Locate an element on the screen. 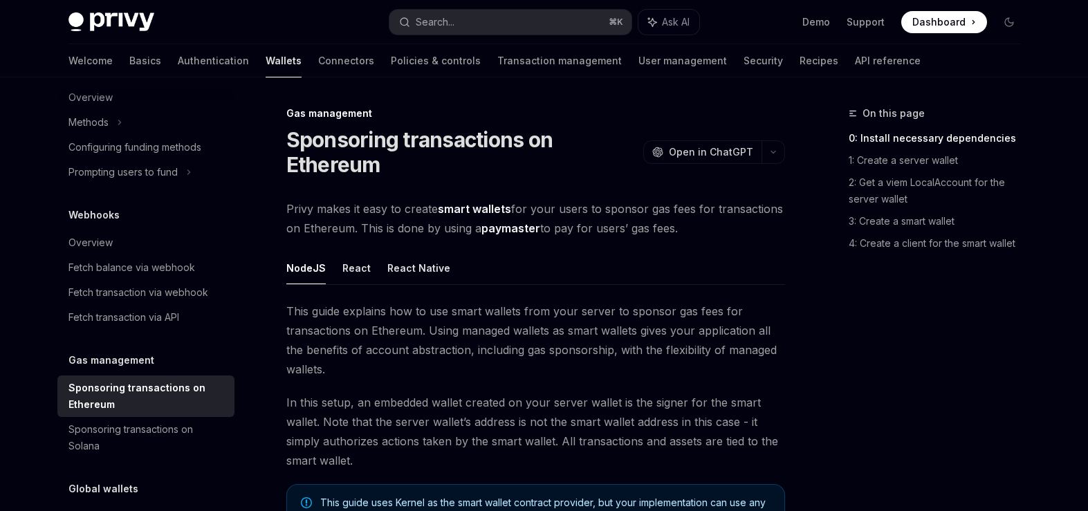 The height and width of the screenshot is (511, 1088). a: Configuring funding methods is located at coordinates (146, 147).